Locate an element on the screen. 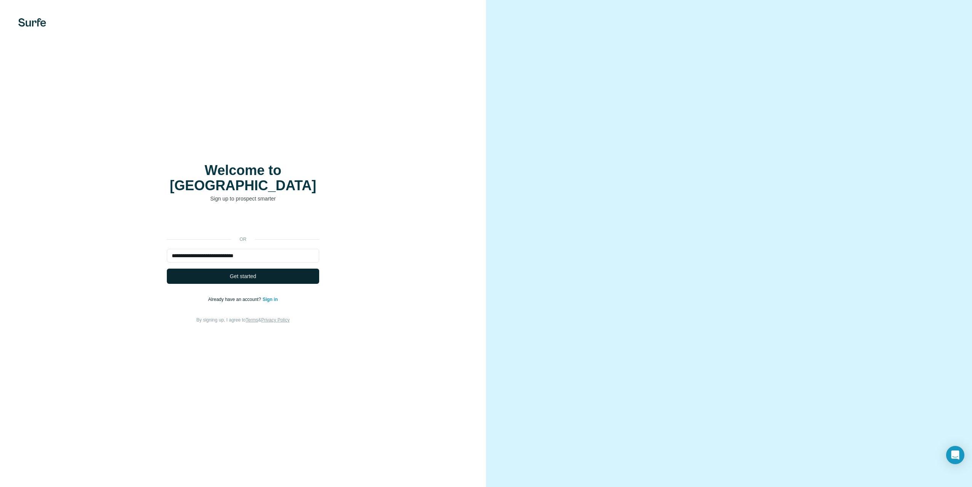 The height and width of the screenshot is (487, 972). div: Open Intercom Messenger is located at coordinates (955, 455).